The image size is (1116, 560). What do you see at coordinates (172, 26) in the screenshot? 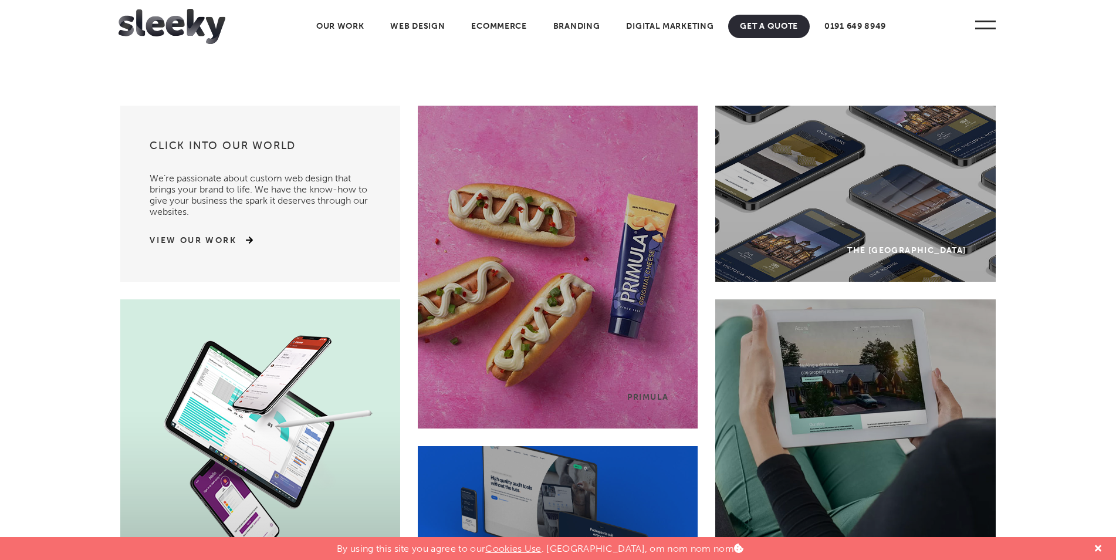
I see `img: Sleeky Web Design Newcastle` at bounding box center [172, 26].